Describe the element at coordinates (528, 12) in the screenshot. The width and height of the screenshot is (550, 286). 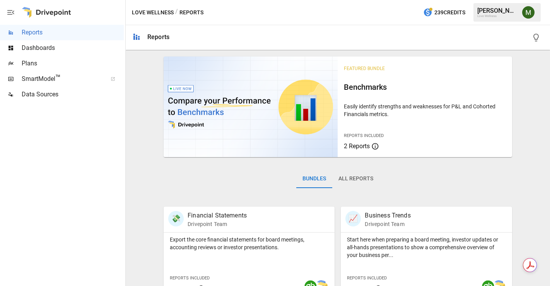
I see `div: Meredith Lacasse` at that location.